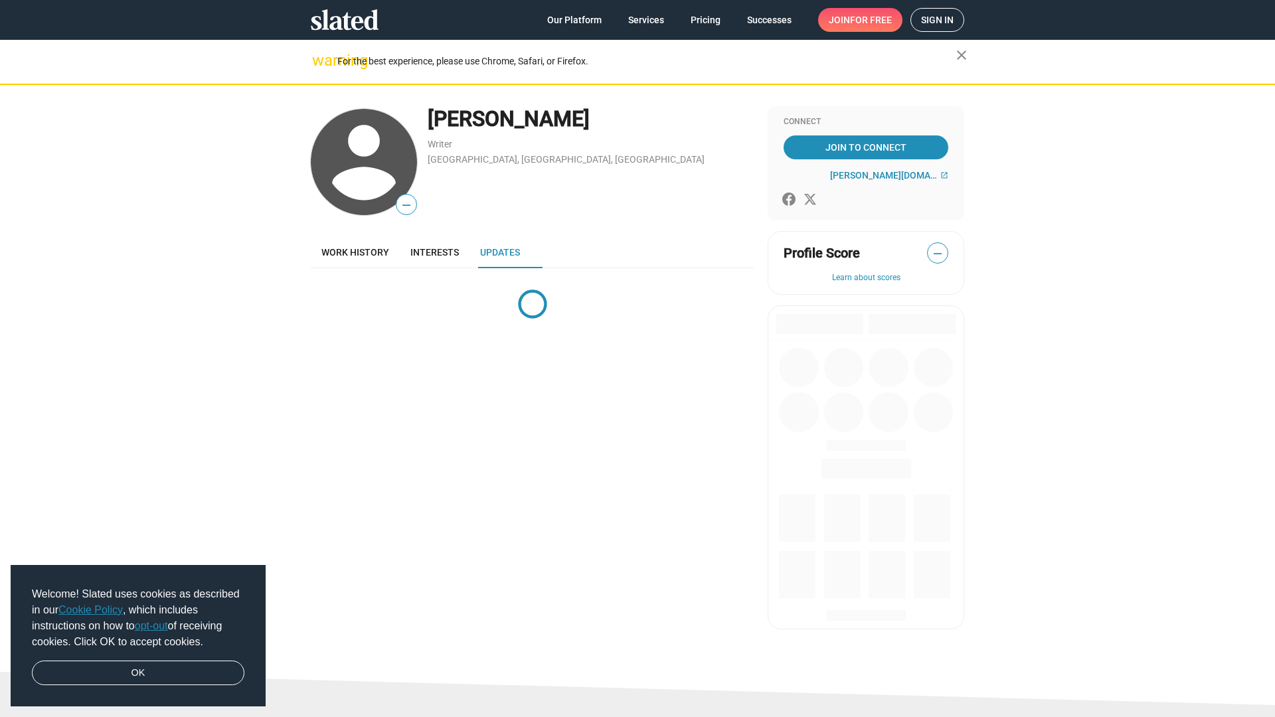 The height and width of the screenshot is (717, 1275). What do you see at coordinates (866, 147) in the screenshot?
I see `a: Join To Connect` at bounding box center [866, 147].